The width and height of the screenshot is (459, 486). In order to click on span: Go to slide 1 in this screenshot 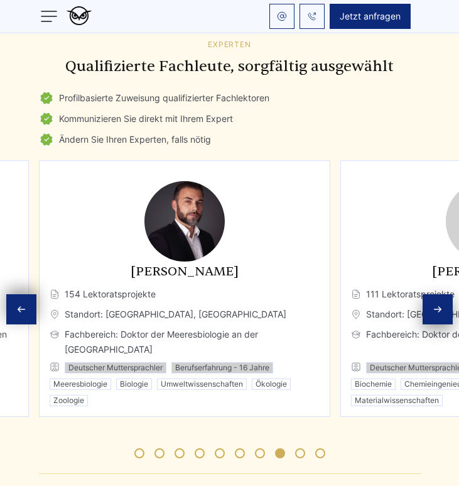, I will do `click(140, 453)`.